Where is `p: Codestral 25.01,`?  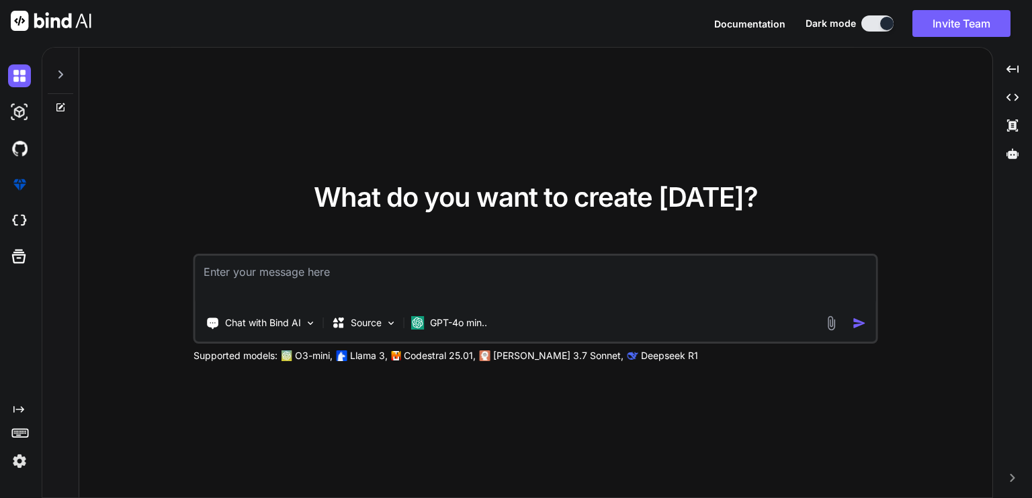 p: Codestral 25.01, is located at coordinates (439, 356).